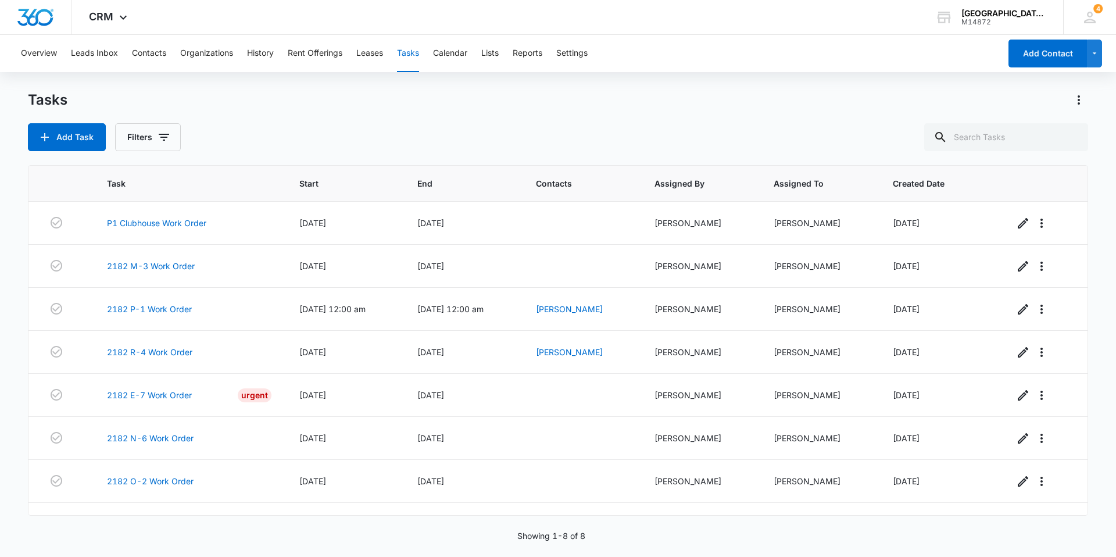 The height and width of the screenshot is (557, 1116). What do you see at coordinates (39, 53) in the screenshot?
I see `button: Overview` at bounding box center [39, 53].